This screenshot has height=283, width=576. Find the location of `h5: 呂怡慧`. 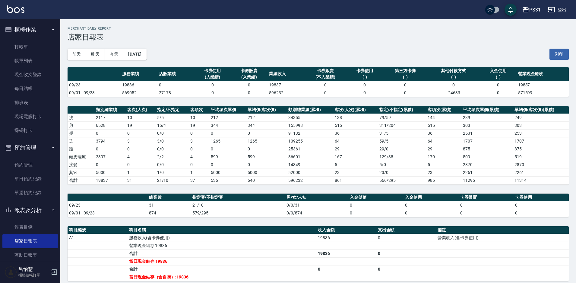

h5: 呂怡慧 is located at coordinates (34, 269).